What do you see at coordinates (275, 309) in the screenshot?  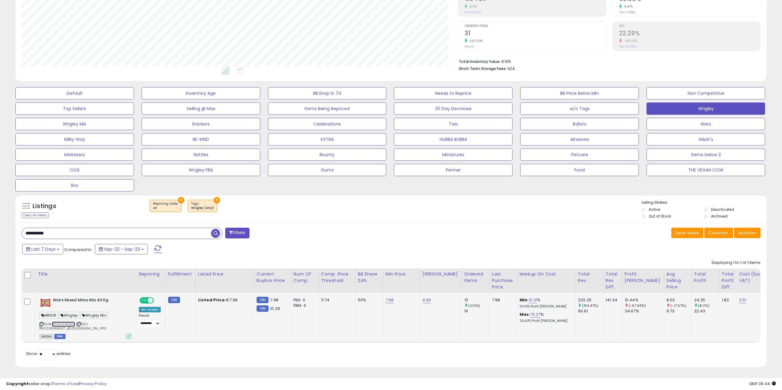 I see `span: 10.29` at bounding box center [275, 309].